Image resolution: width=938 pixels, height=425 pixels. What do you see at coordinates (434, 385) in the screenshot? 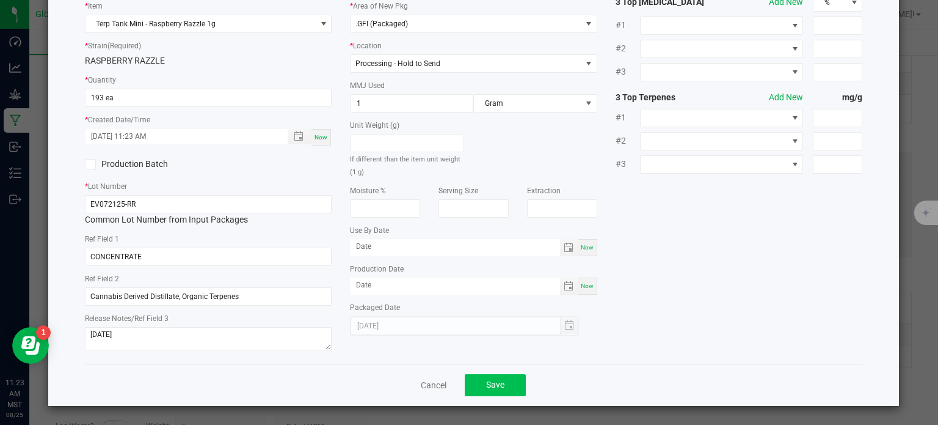
I see `a: Cancel` at bounding box center [434, 385].